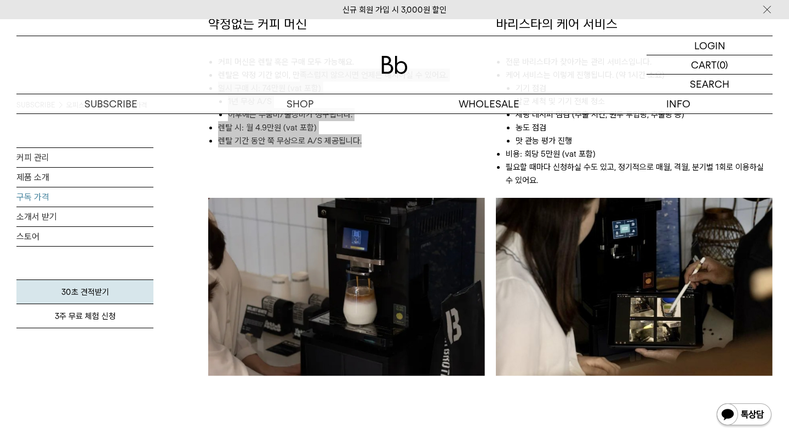 The image size is (789, 445). I want to click on li: 비용: 회당 5만원 (vat 포함), so click(639, 154).